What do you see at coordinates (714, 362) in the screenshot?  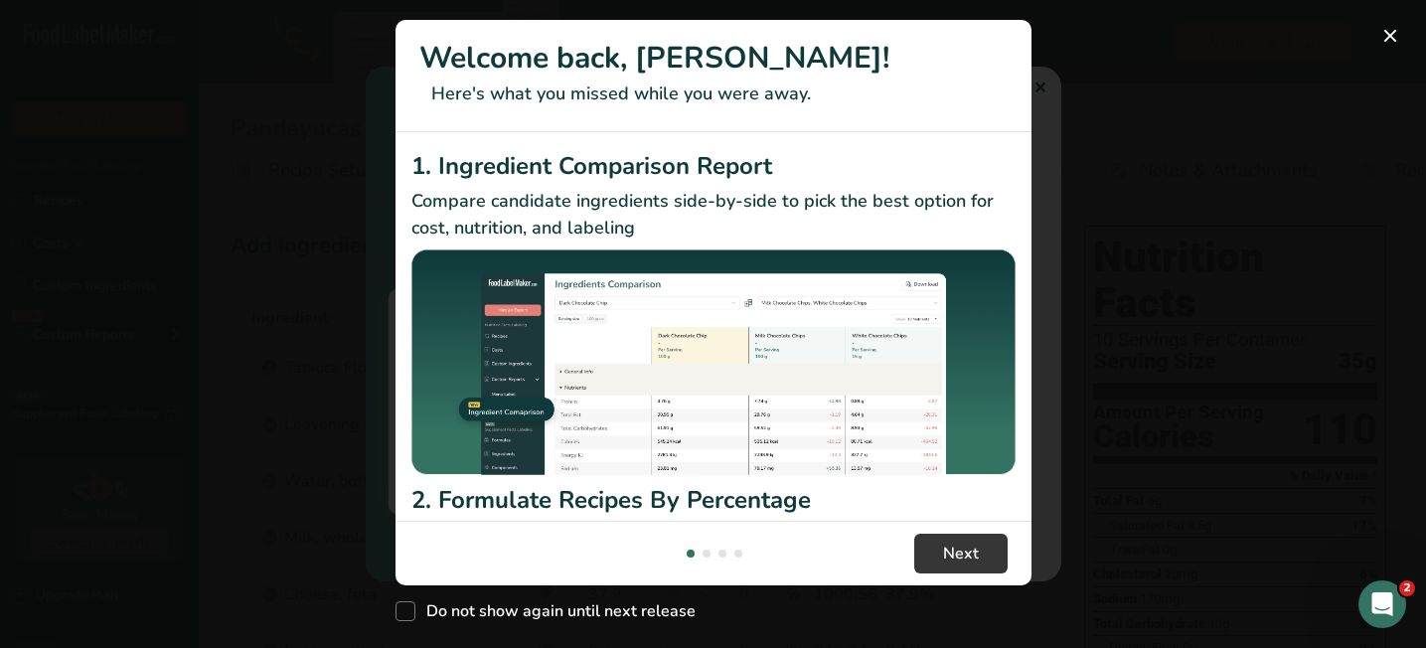 I see `img: Ingredient Comparison Report` at bounding box center [714, 362].